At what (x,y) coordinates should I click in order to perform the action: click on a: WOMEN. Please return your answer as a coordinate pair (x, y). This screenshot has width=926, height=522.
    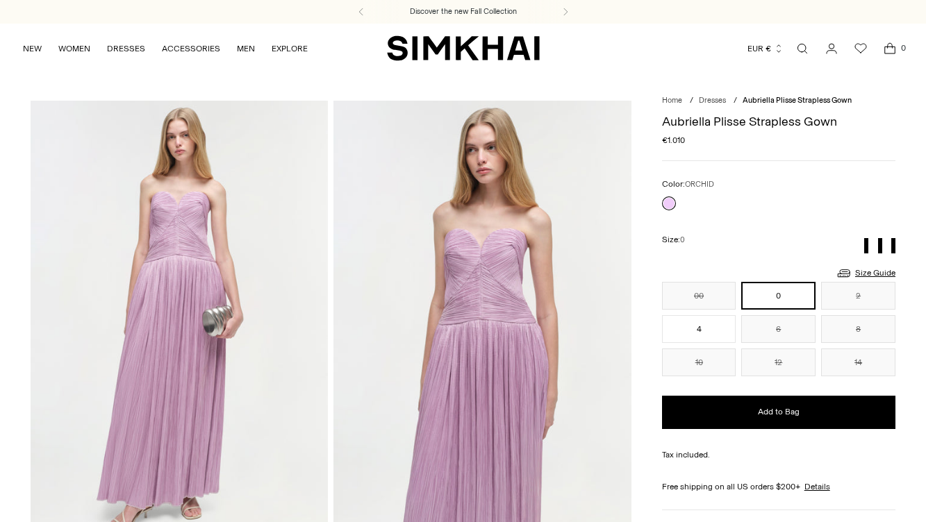
    Looking at the image, I should click on (74, 49).